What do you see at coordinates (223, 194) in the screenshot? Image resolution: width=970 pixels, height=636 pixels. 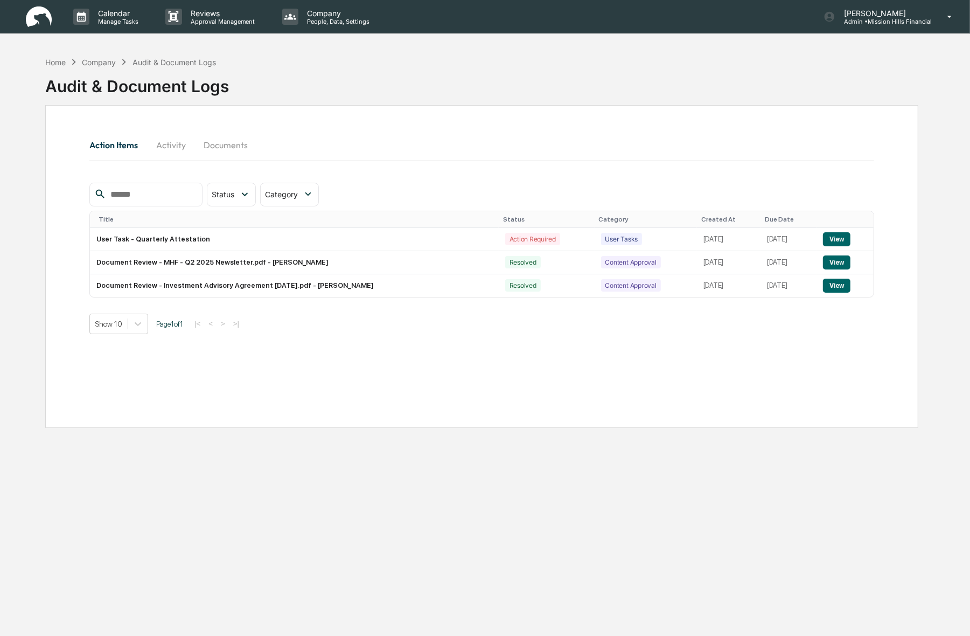 I see `span: Status` at bounding box center [223, 194].